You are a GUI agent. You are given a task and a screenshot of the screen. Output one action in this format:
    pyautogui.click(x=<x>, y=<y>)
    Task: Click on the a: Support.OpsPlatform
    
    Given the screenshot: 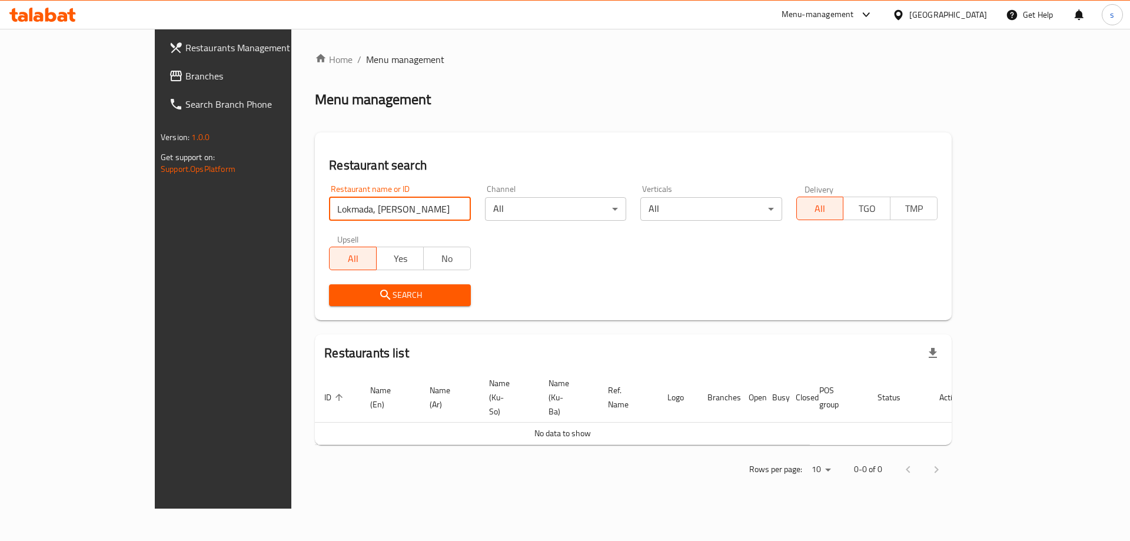 What is the action you would take?
    pyautogui.click(x=198, y=169)
    